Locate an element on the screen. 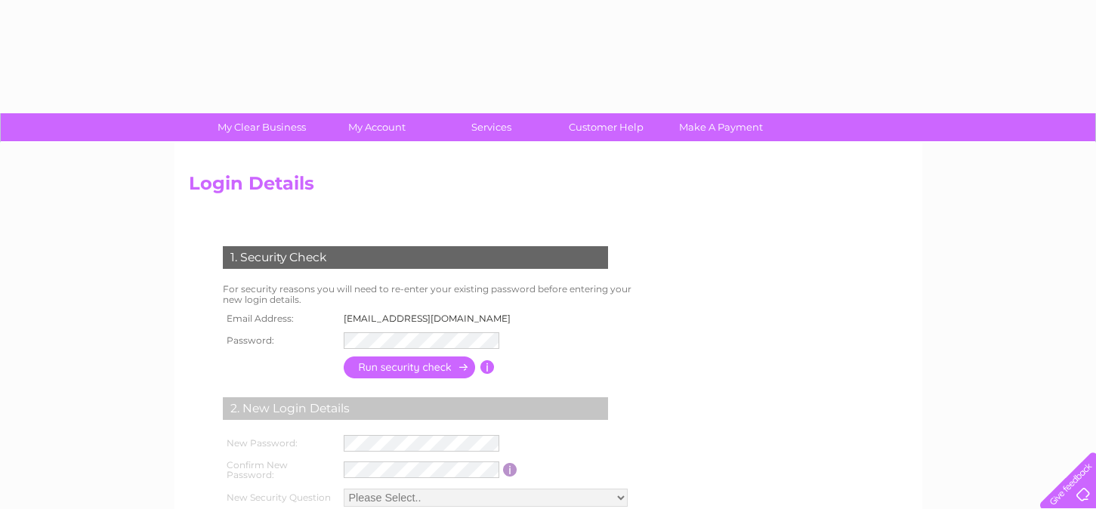  div: 1. Security Check is located at coordinates (415, 257).